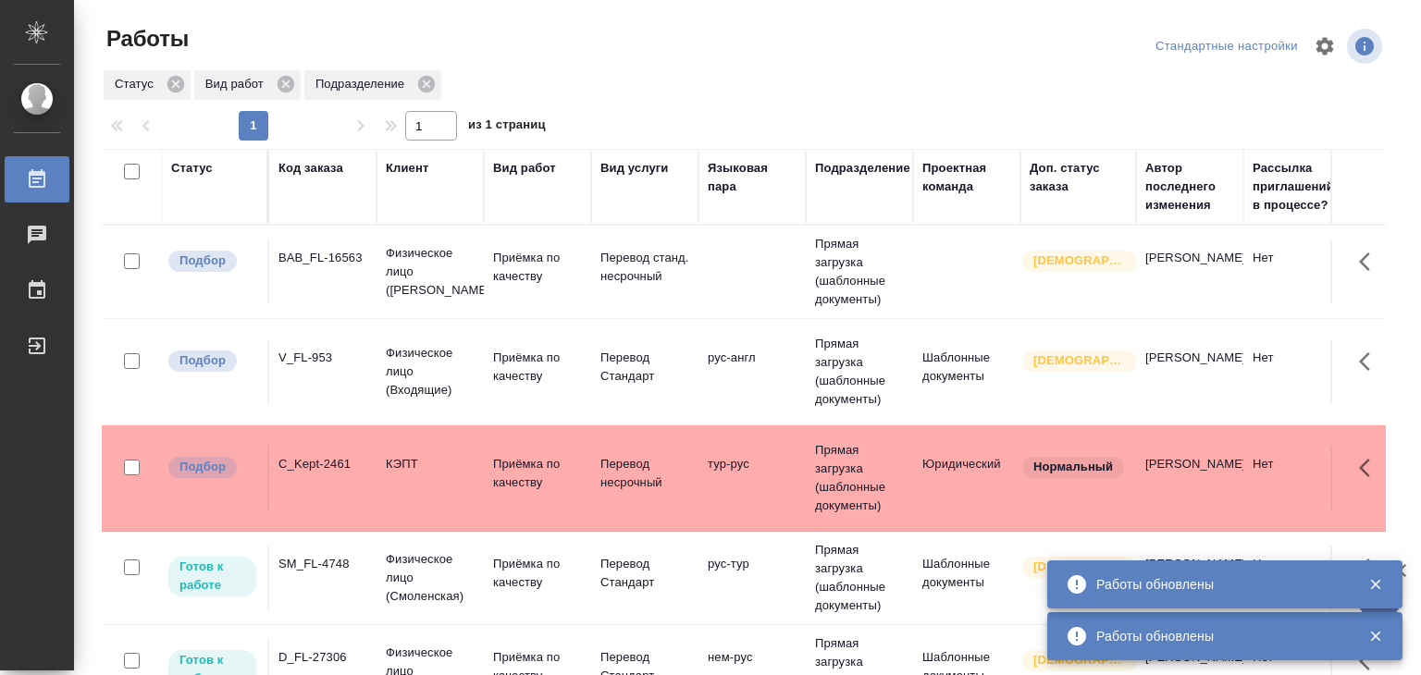 The width and height of the screenshot is (1421, 675). Describe the element at coordinates (212, 576) in the screenshot. I see `div: Исполнитель может приступить к работе` at that location.